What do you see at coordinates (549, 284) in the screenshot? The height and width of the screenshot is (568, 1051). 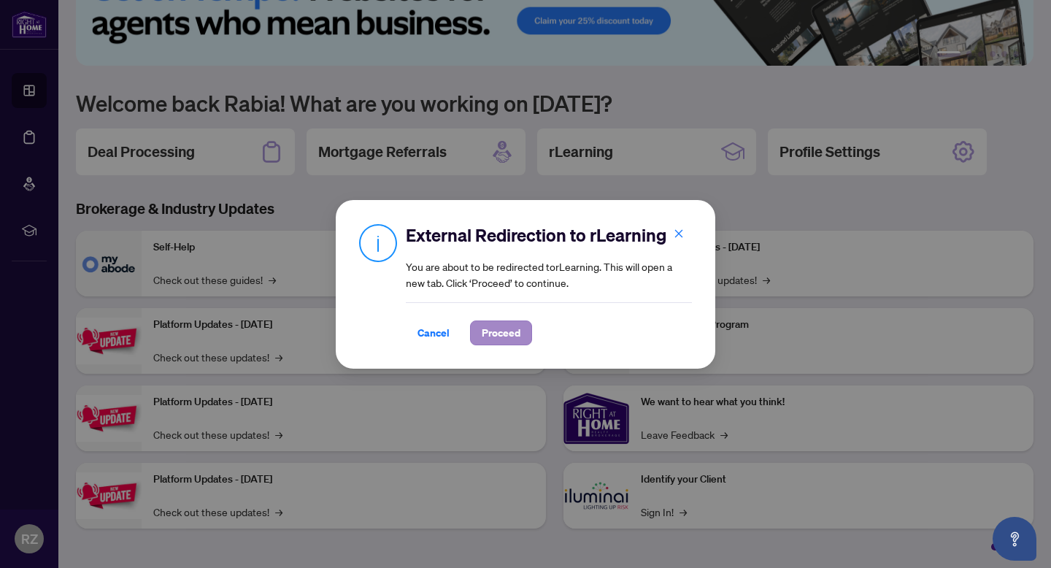 I see `div: You are about to be redirected to rLearning . This will open a new tab. Click ‘Proceed’ to continue.` at bounding box center [549, 284].